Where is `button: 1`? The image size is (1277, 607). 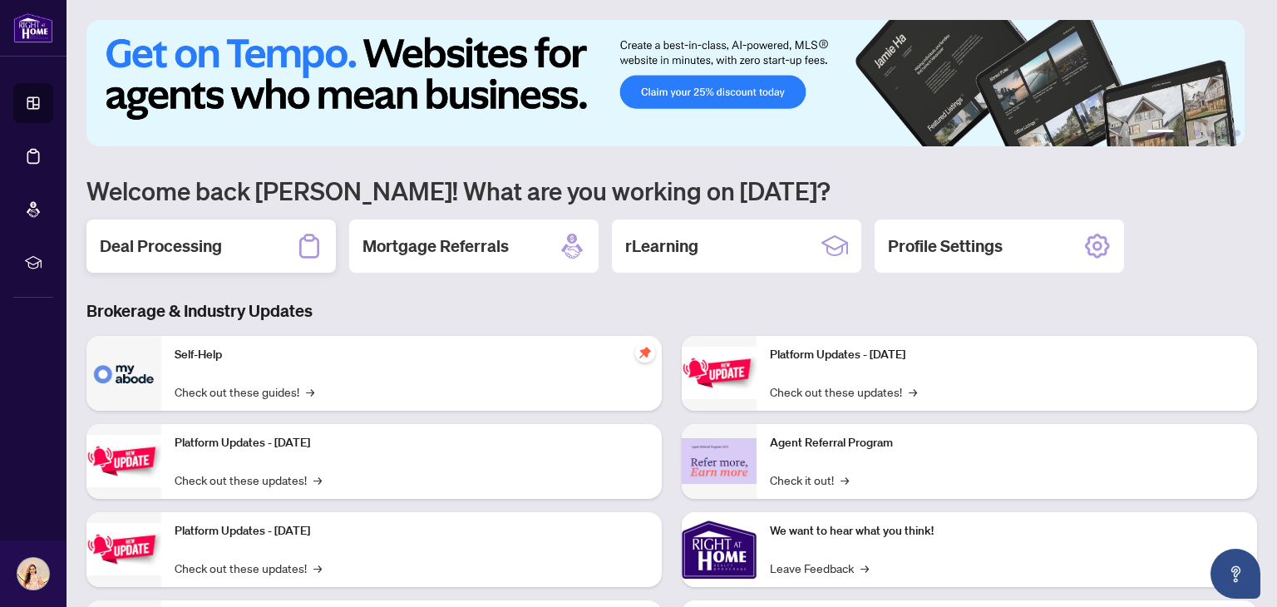
button: 1 is located at coordinates (1160, 133).